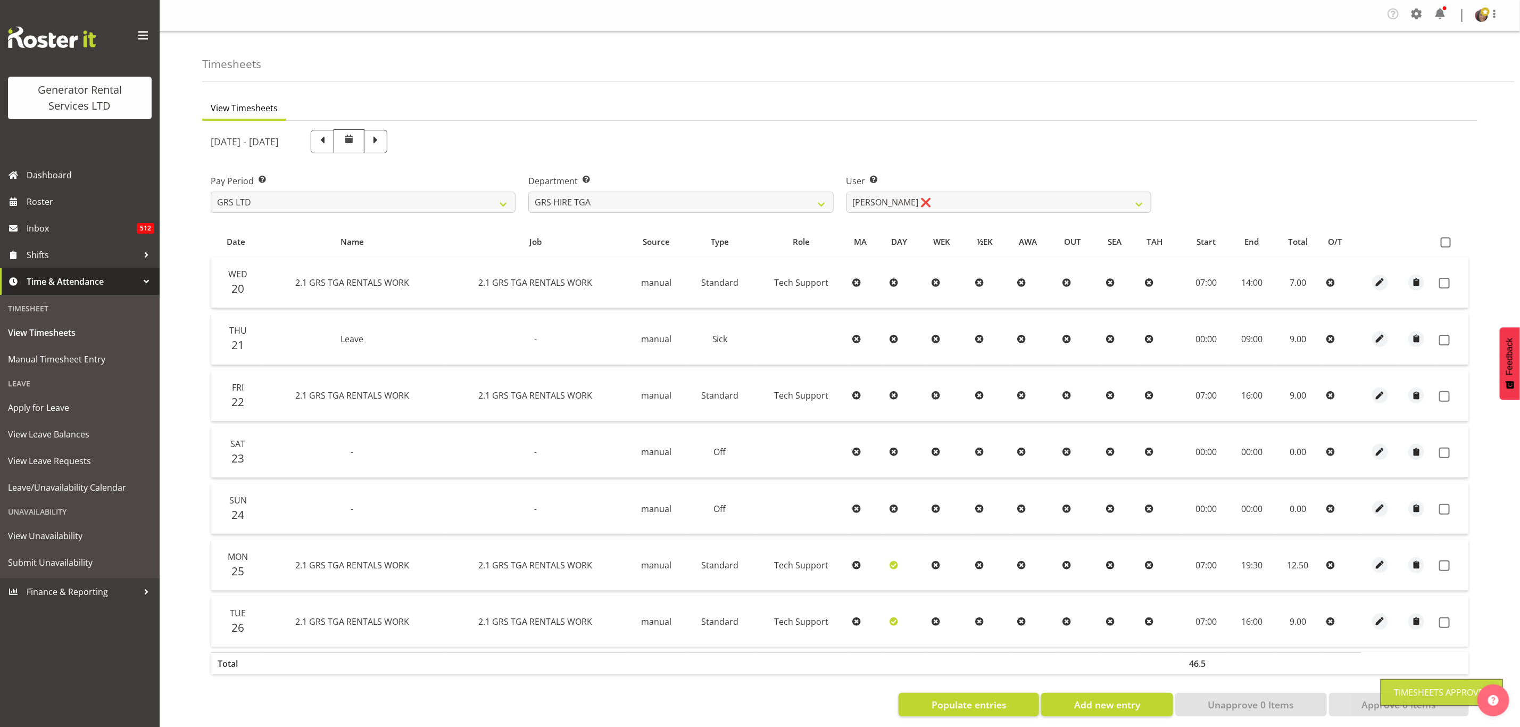 The width and height of the screenshot is (1520, 727). What do you see at coordinates (80, 562) in the screenshot?
I see `a: Submit Unavailability` at bounding box center [80, 562].